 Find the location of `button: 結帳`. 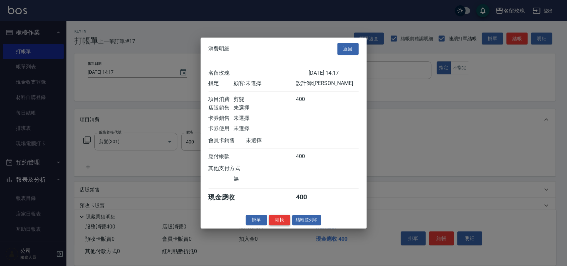

button: 結帳 is located at coordinates (280, 220).